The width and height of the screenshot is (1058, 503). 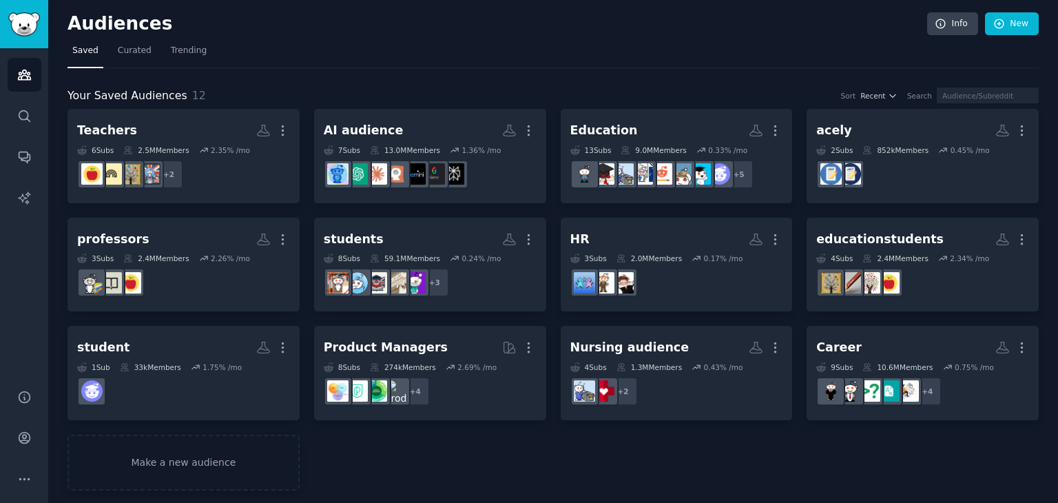 What do you see at coordinates (923, 156) in the screenshot?
I see `a: acely2Subs852kMembers0.45% /moACTSat` at bounding box center [923, 156].